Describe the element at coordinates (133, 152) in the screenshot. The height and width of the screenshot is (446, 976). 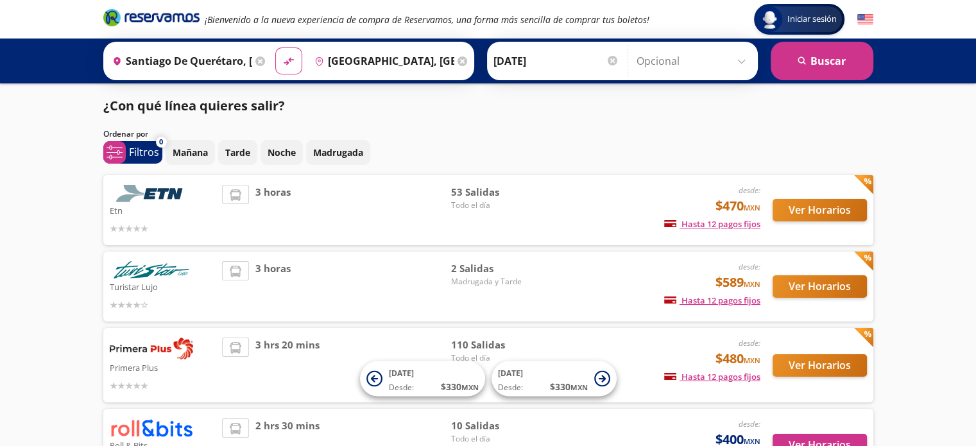
I see `button: 0Filtros` at that location.